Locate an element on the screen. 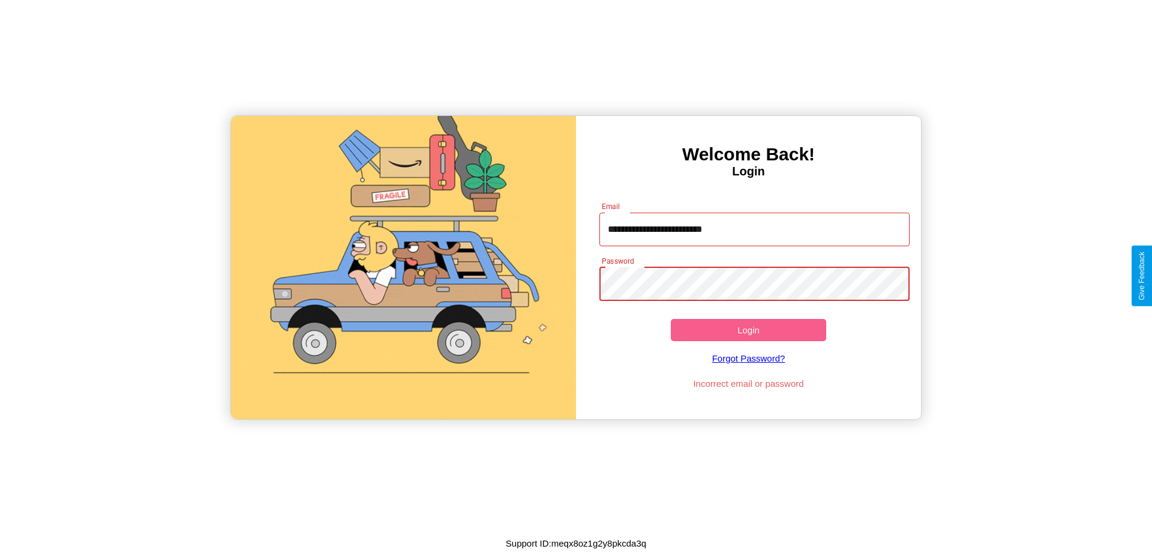 This screenshot has width=1152, height=552. img: gif is located at coordinates (403, 267).